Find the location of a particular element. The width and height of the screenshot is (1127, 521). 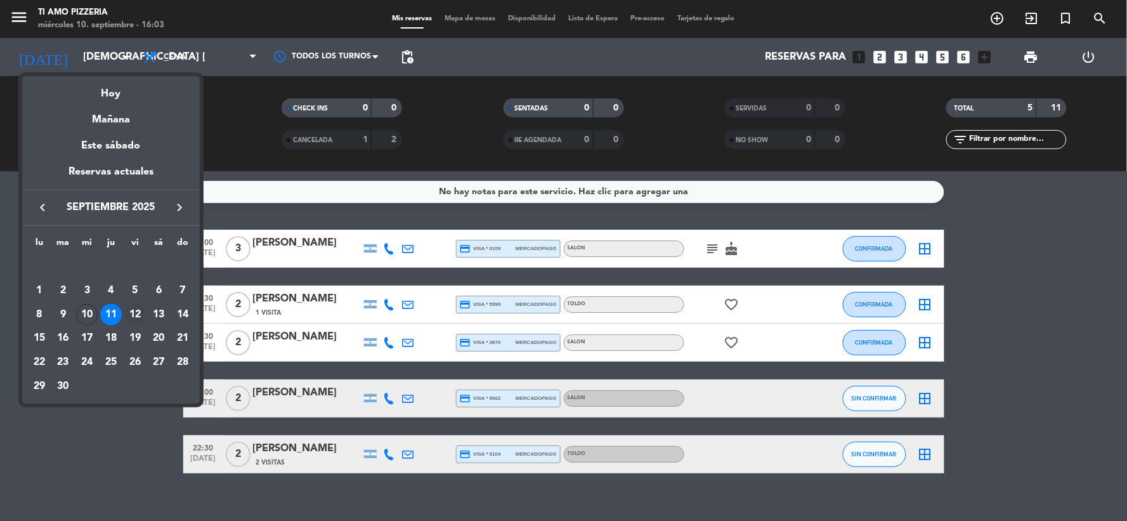

div: 17 is located at coordinates (87, 338).